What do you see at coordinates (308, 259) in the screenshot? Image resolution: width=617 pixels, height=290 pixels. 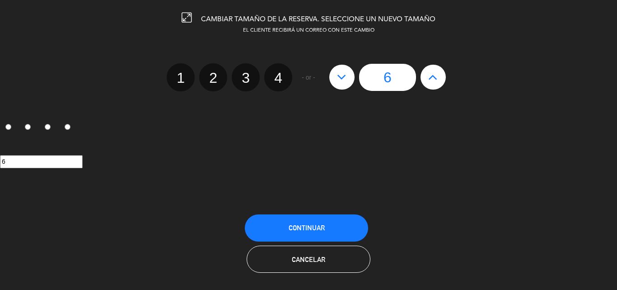 I see `button: Cancelar` at bounding box center [308, 259].